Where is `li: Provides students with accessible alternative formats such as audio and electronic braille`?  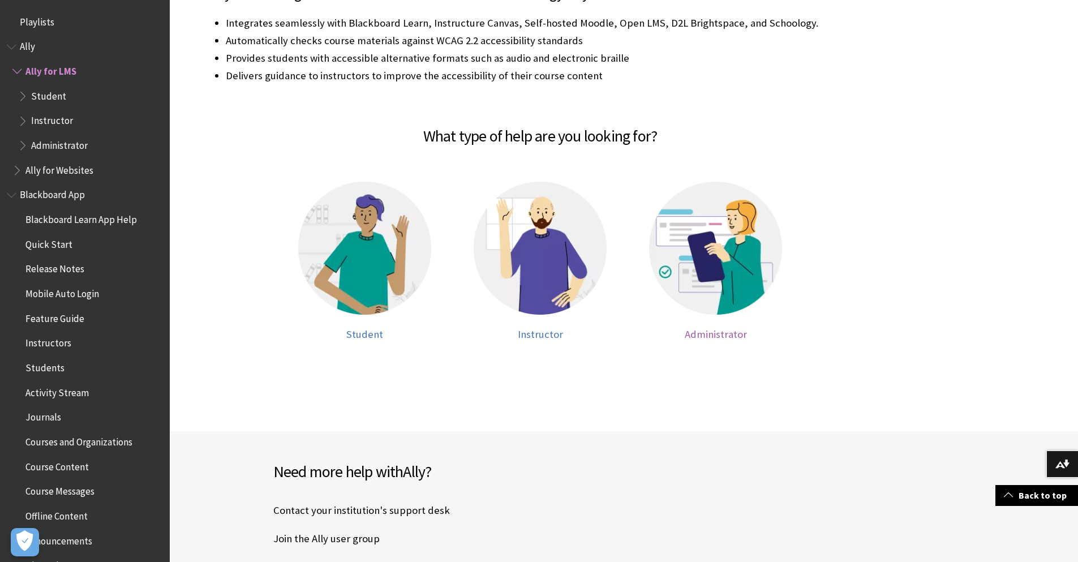 li: Provides students with accessible alternative formats such as audio and electronic braille is located at coordinates (558, 58).